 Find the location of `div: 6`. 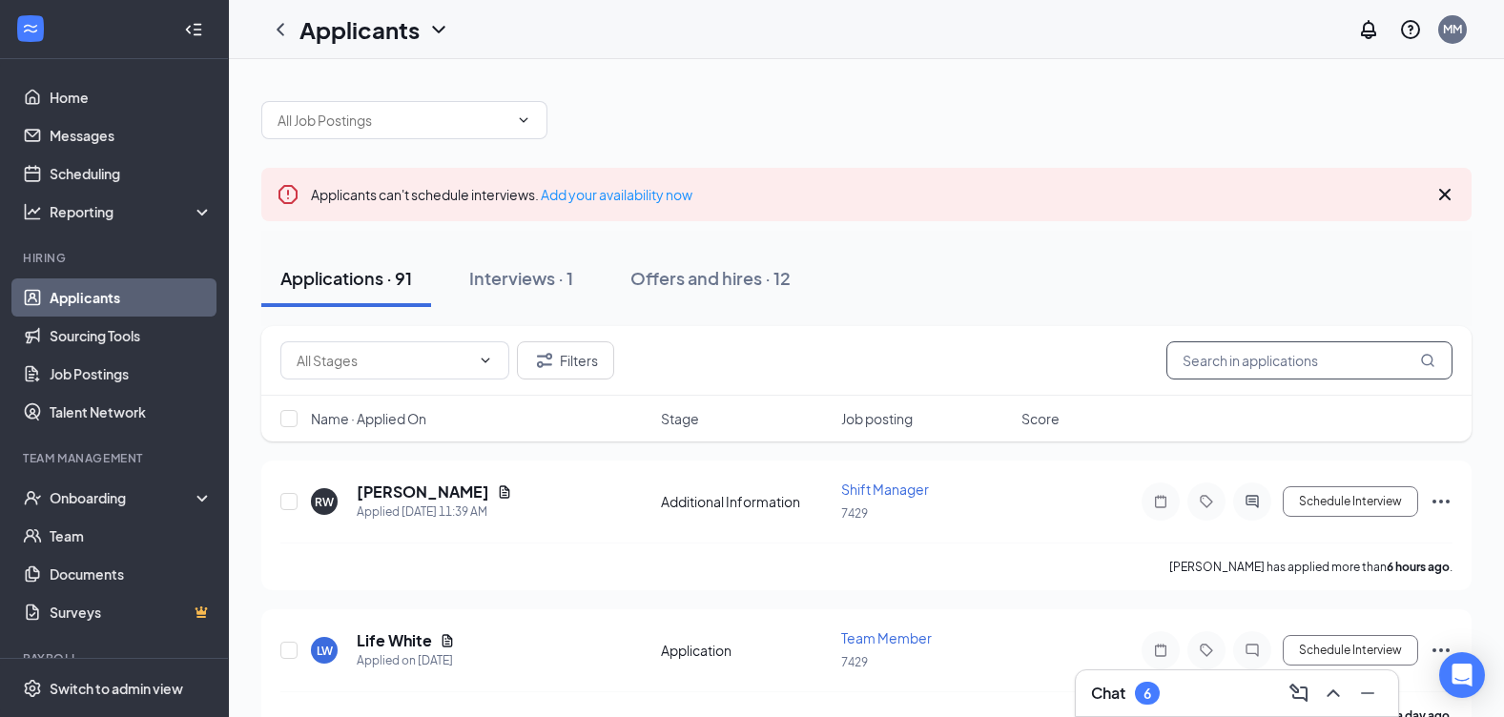

div: 6 is located at coordinates (1148, 693).